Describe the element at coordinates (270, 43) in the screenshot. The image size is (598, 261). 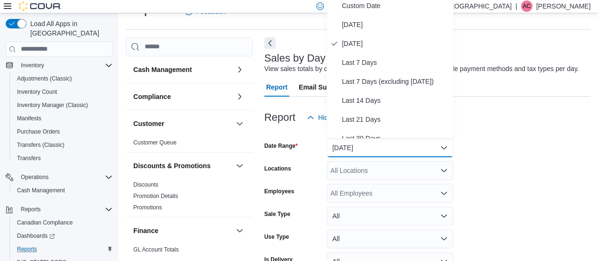
I see `button: Next` at that location.